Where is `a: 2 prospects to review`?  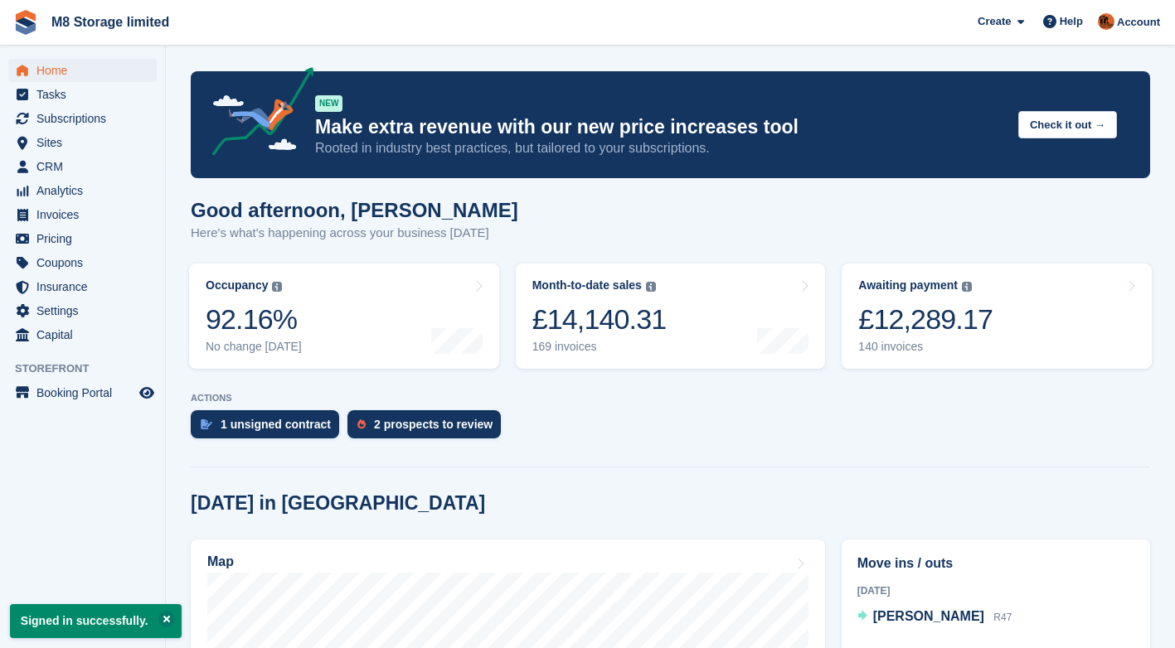 a: 2 prospects to review is located at coordinates (428, 429).